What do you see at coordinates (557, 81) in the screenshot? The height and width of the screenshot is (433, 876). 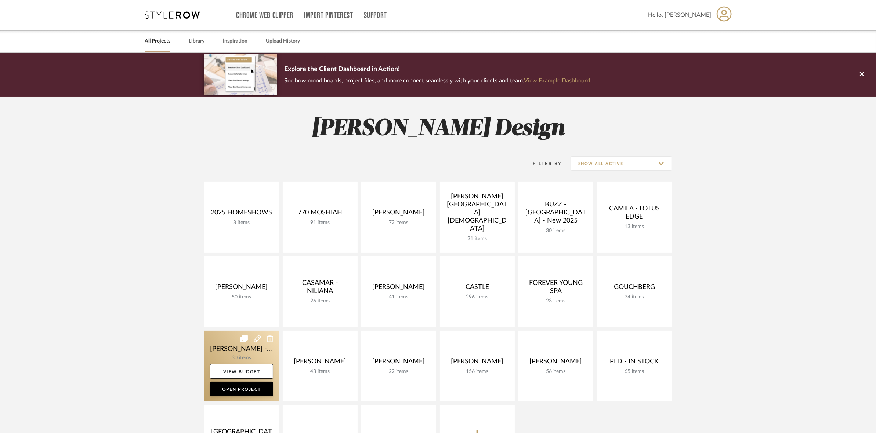 I see `a: View Example Dashboard` at bounding box center [557, 81].